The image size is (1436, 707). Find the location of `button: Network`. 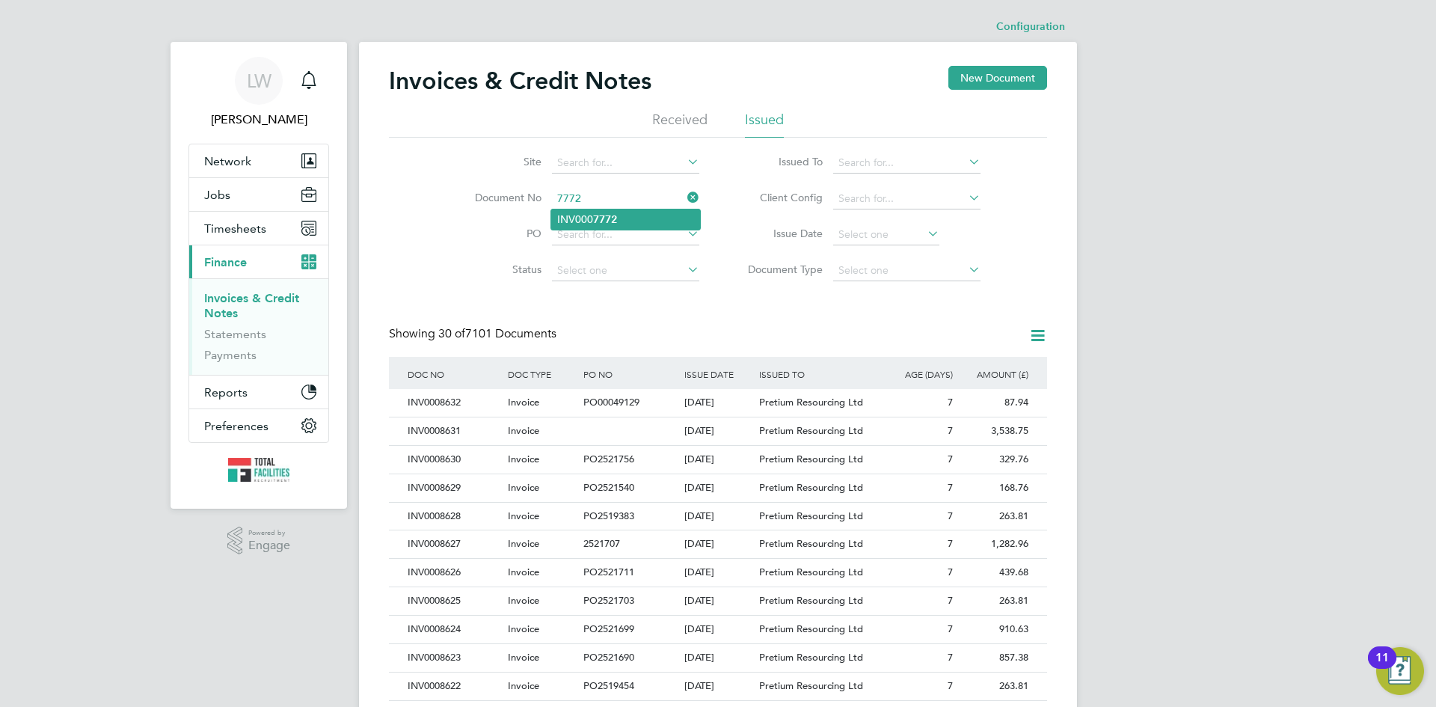

button: Network is located at coordinates (259, 161).